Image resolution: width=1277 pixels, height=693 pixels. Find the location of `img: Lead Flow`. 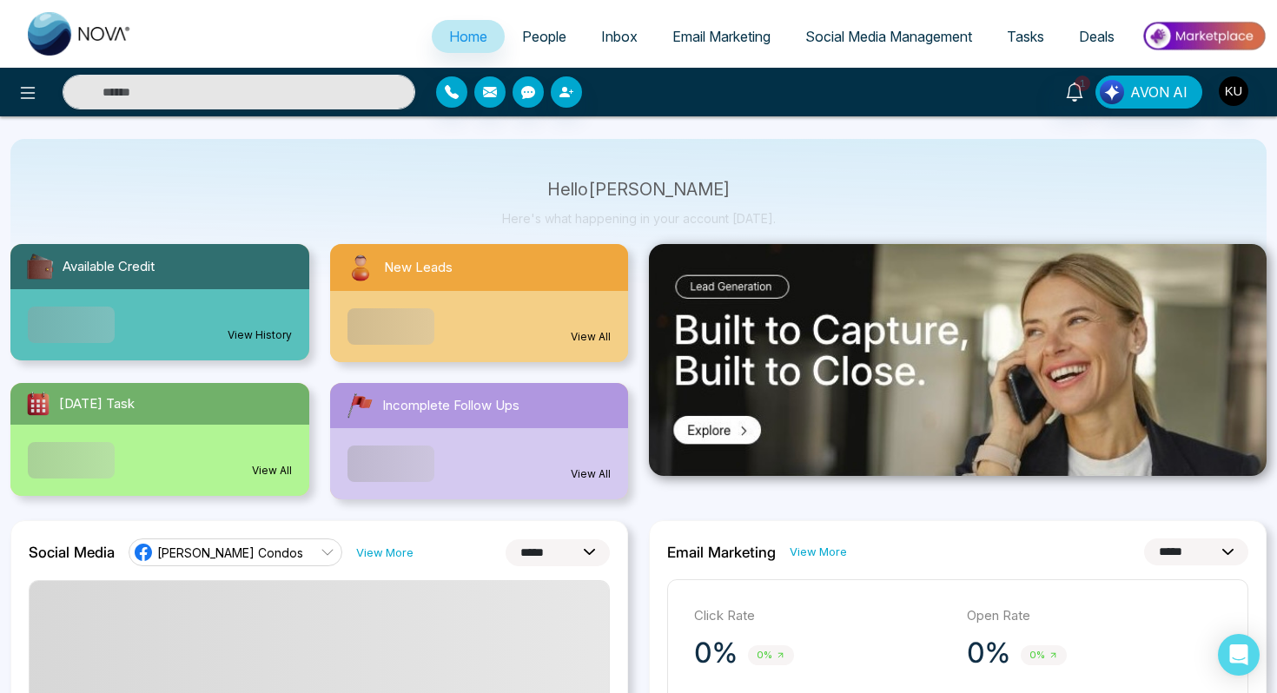

img: Lead Flow is located at coordinates (1112, 92).